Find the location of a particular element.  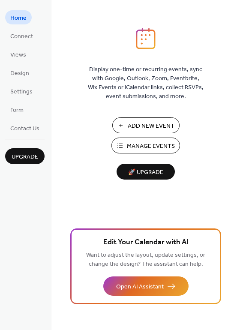

span: Design is located at coordinates (20, 73).